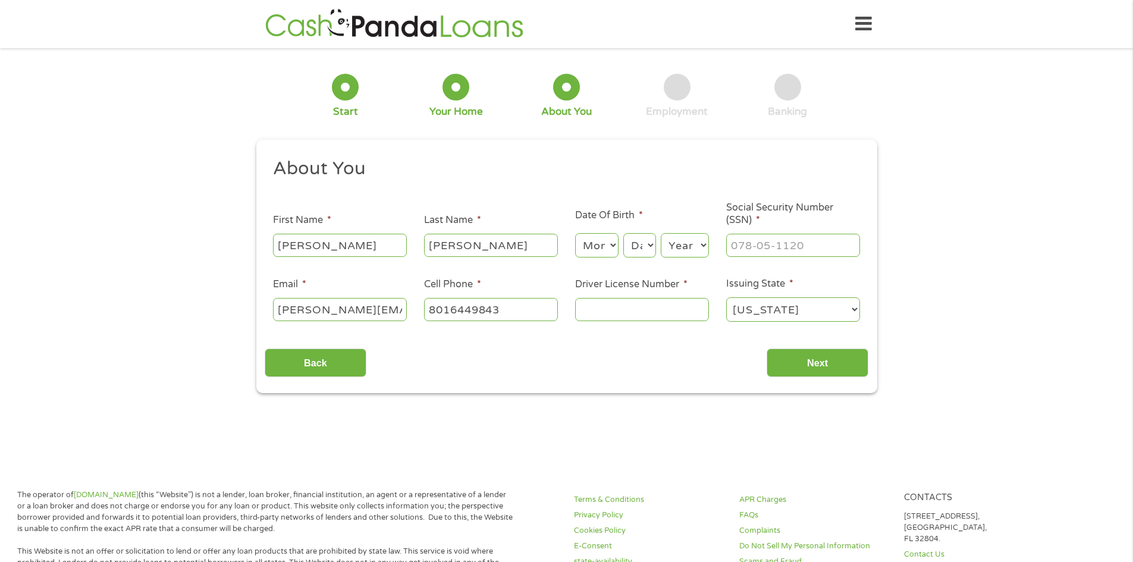 This screenshot has width=1133, height=562. I want to click on div: Employment, so click(677, 112).